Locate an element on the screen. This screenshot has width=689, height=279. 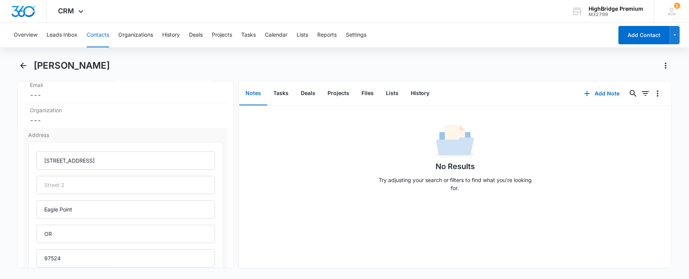
button: Search... is located at coordinates (633, 94).